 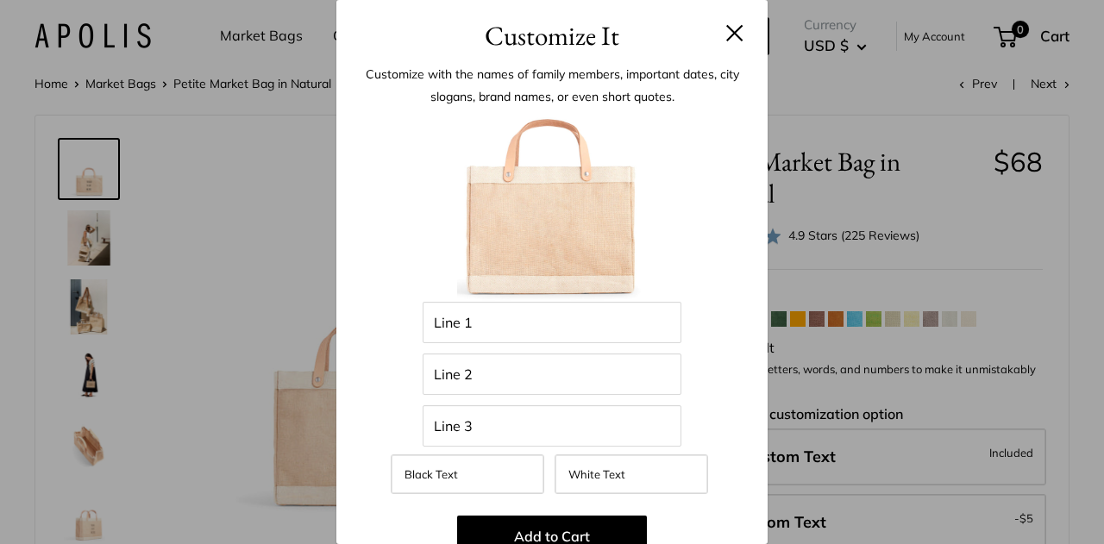 What do you see at coordinates (431, 474) in the screenshot?
I see `span: Black Text` at bounding box center [431, 474].